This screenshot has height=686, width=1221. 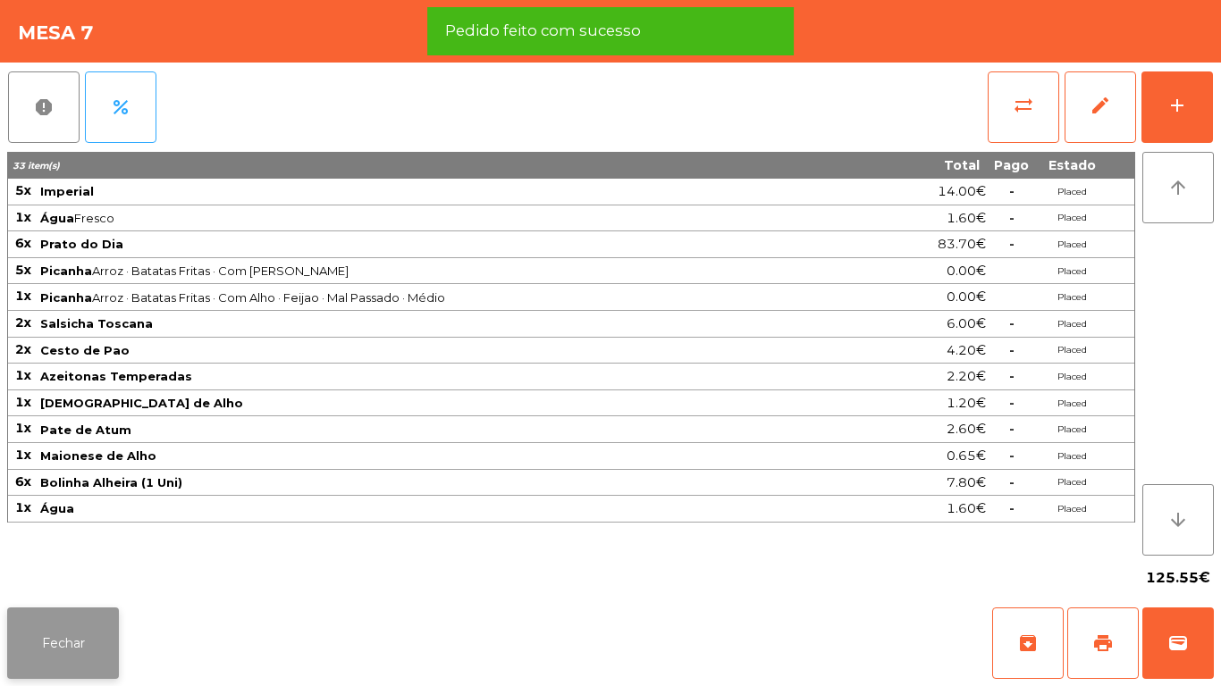 What do you see at coordinates (1178, 188) in the screenshot?
I see `button: arrow_upward` at bounding box center [1178, 188].